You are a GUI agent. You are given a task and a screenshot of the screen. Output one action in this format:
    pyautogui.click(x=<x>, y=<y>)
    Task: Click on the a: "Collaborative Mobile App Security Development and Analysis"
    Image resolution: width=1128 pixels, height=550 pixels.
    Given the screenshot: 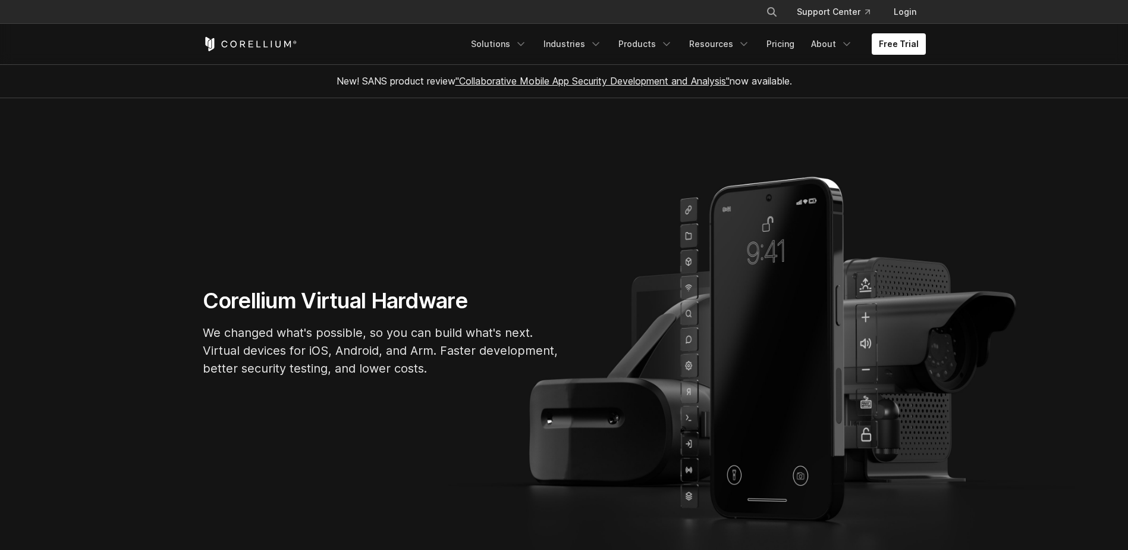 What is the action you would take?
    pyautogui.click(x=592, y=81)
    